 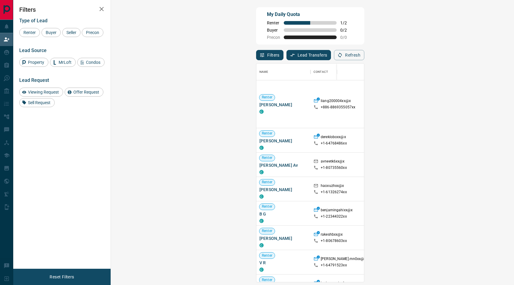 What do you see at coordinates (33, 20) in the screenshot?
I see `span: Type of Lead` at bounding box center [33, 20].